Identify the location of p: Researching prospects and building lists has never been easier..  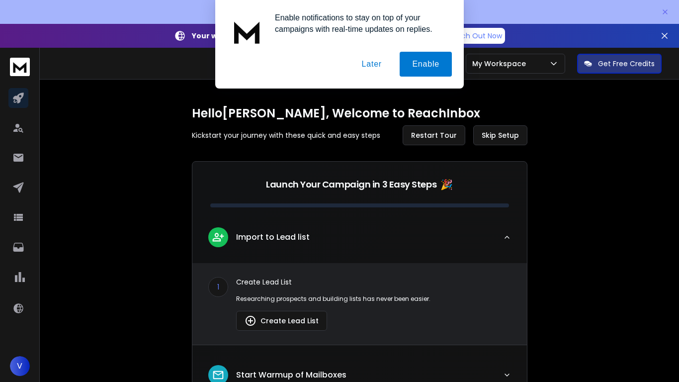
(373, 299).